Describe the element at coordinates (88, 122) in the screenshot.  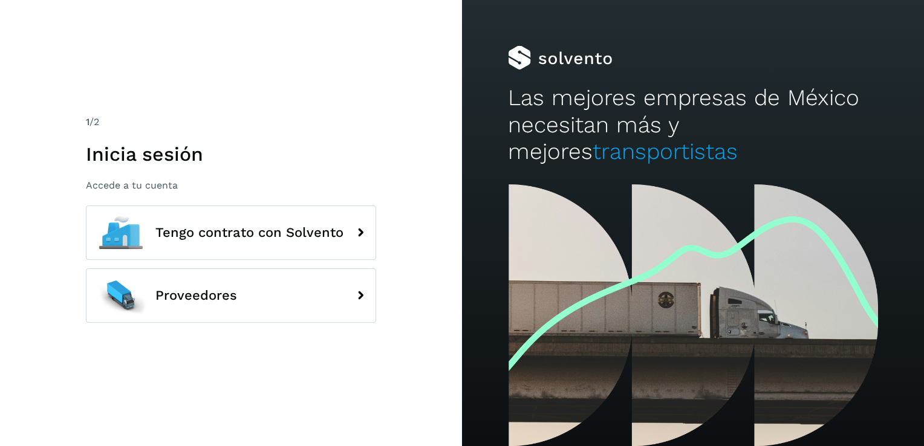
I see `span: 1` at that location.